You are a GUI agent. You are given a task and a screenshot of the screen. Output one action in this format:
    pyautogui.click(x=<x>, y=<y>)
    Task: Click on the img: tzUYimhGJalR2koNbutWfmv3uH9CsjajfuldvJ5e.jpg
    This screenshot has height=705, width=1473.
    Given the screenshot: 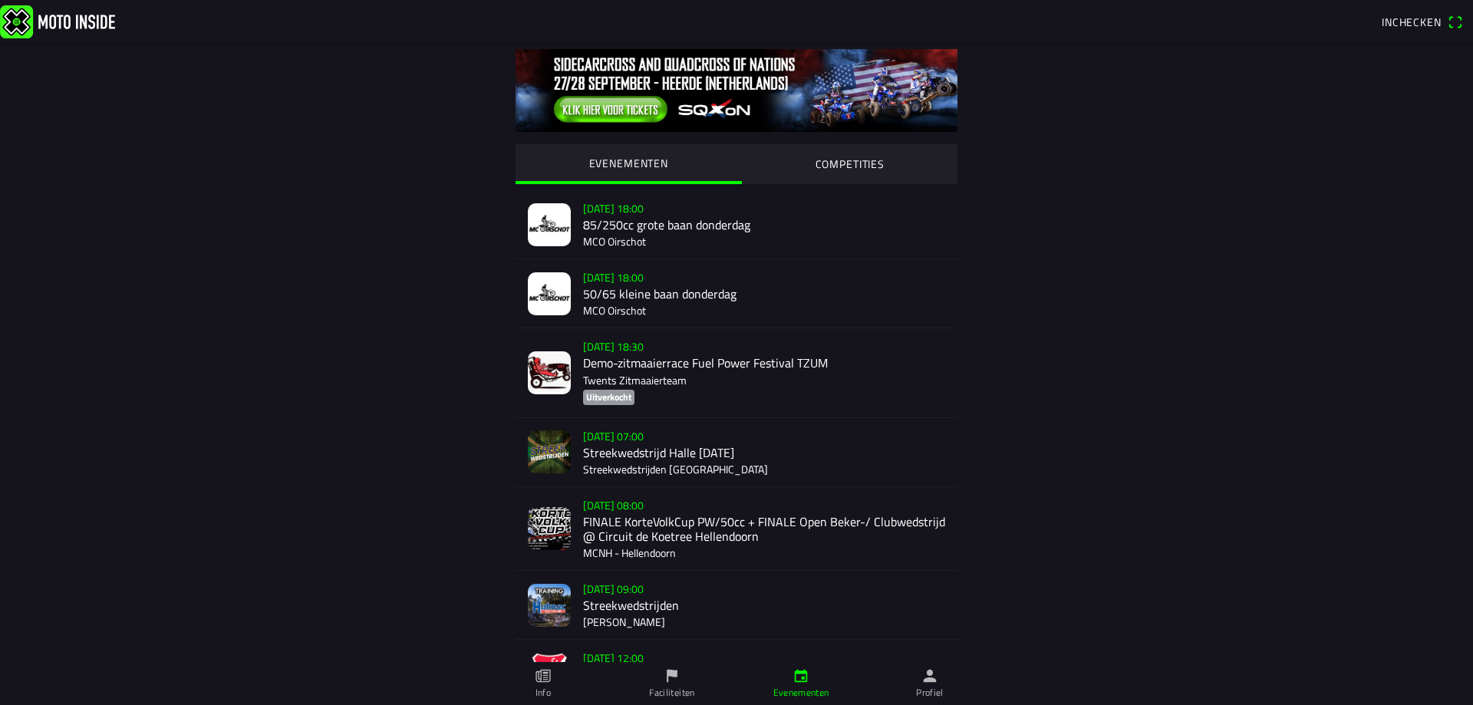 What is the action you would take?
    pyautogui.click(x=549, y=294)
    